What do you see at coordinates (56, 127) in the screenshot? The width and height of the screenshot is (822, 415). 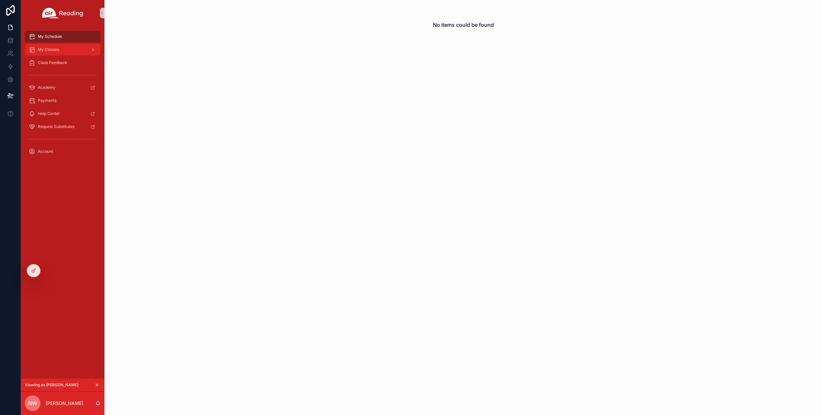 I see `span: Request Substitutes` at bounding box center [56, 127].